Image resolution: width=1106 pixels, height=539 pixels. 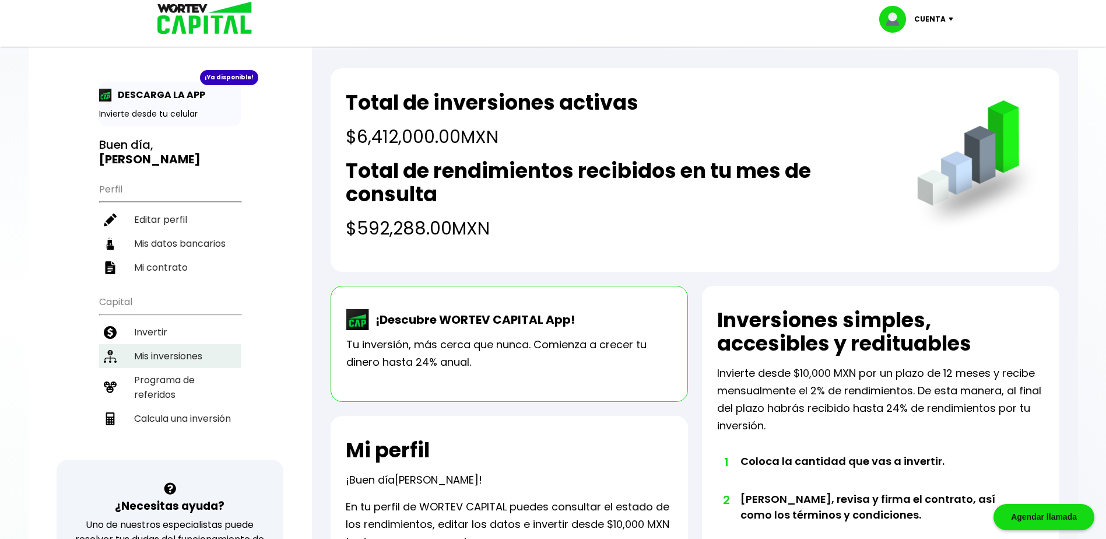 What do you see at coordinates (954, 19) in the screenshot?
I see `img: icon-down` at bounding box center [954, 19].